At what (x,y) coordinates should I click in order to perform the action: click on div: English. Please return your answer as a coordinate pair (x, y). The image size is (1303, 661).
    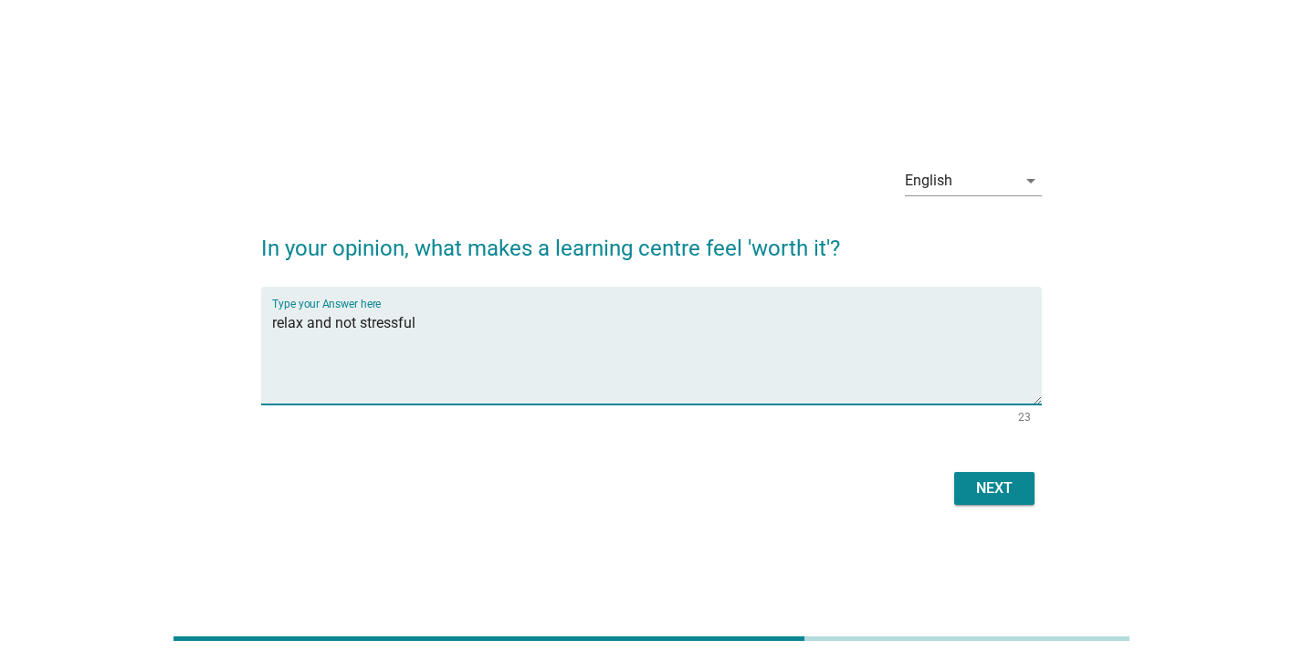
    Looking at the image, I should click on (928, 181).